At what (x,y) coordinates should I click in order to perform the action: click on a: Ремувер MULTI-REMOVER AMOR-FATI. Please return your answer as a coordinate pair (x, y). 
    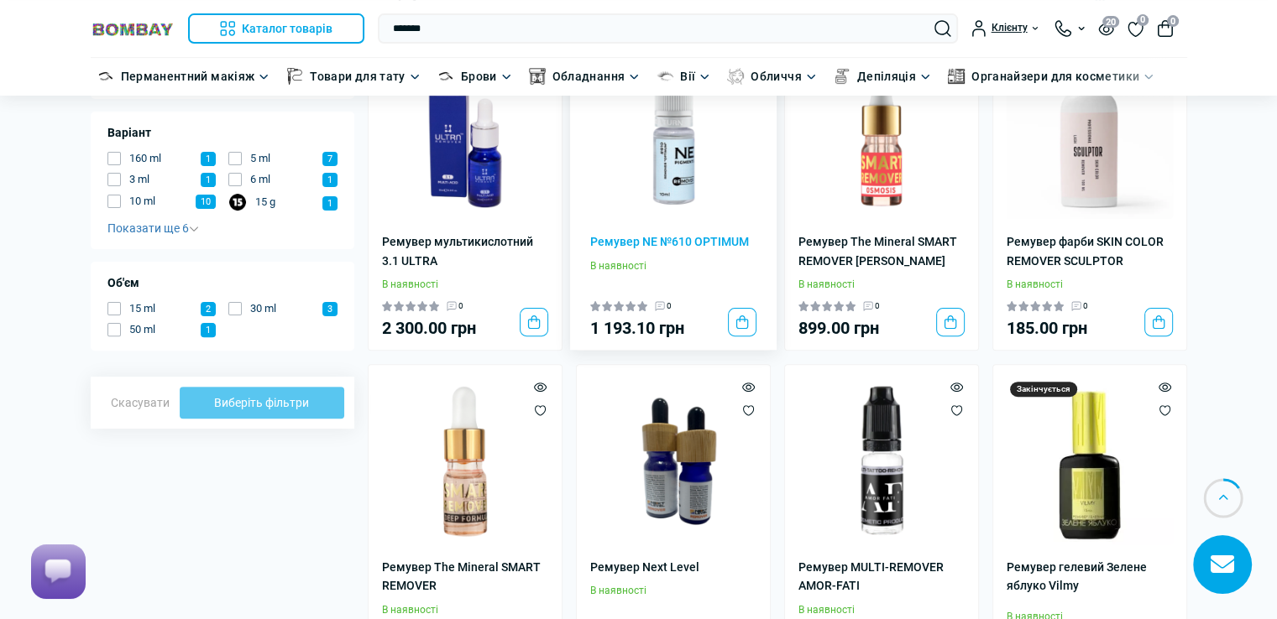
    Looking at the image, I should click on (881, 577).